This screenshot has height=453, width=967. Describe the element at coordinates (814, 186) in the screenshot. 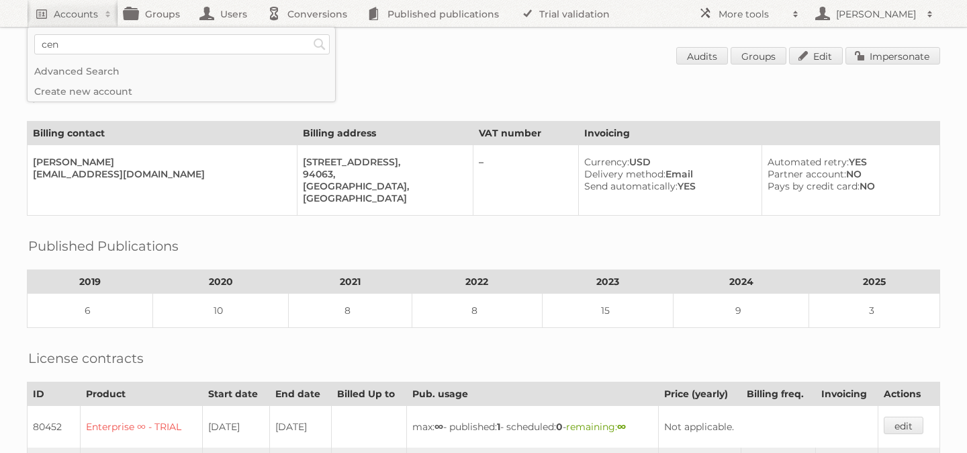

I see `span: Pays by credit card:` at that location.